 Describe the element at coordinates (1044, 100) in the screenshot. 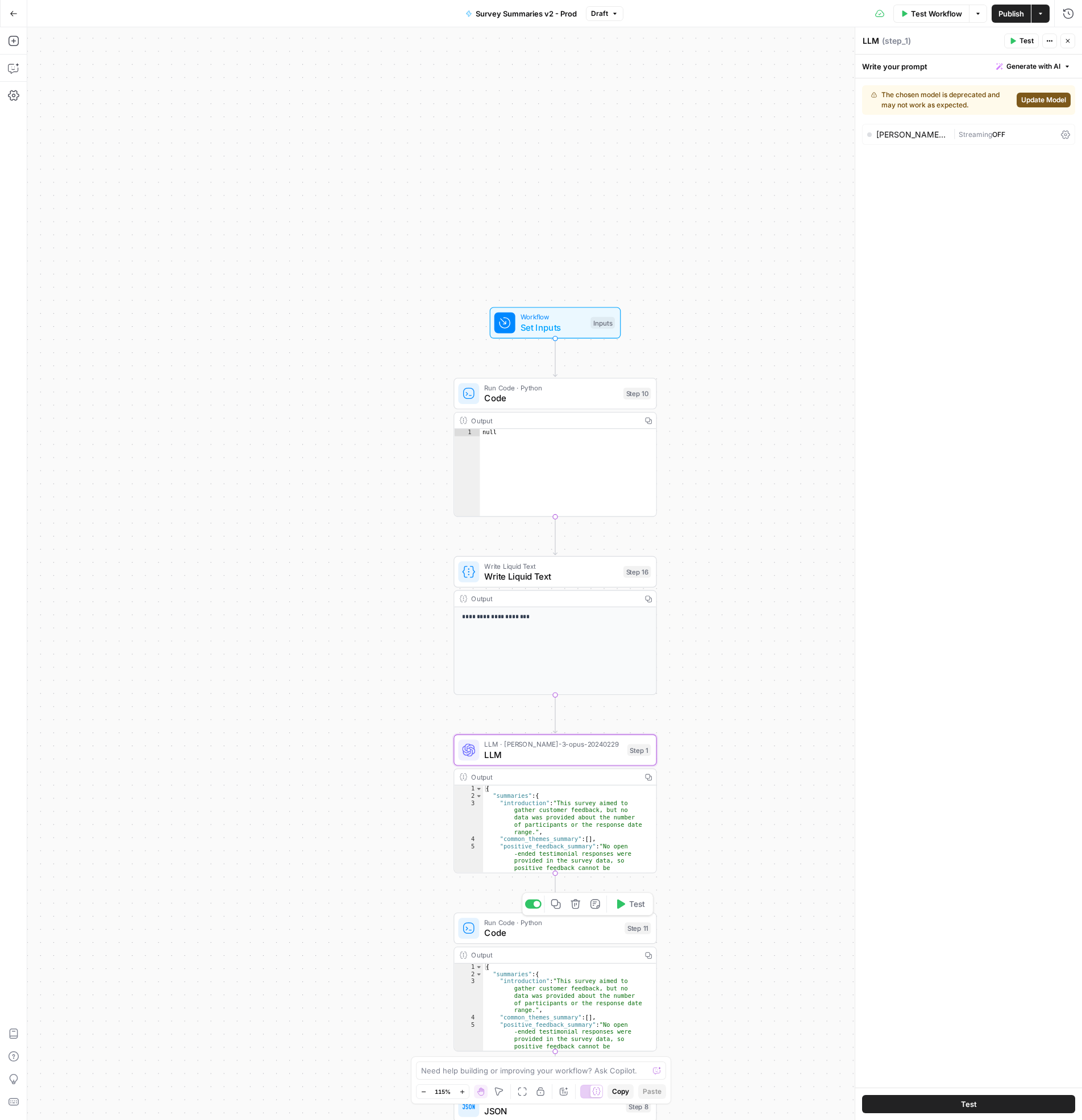

I see `span: Update Model` at that location.